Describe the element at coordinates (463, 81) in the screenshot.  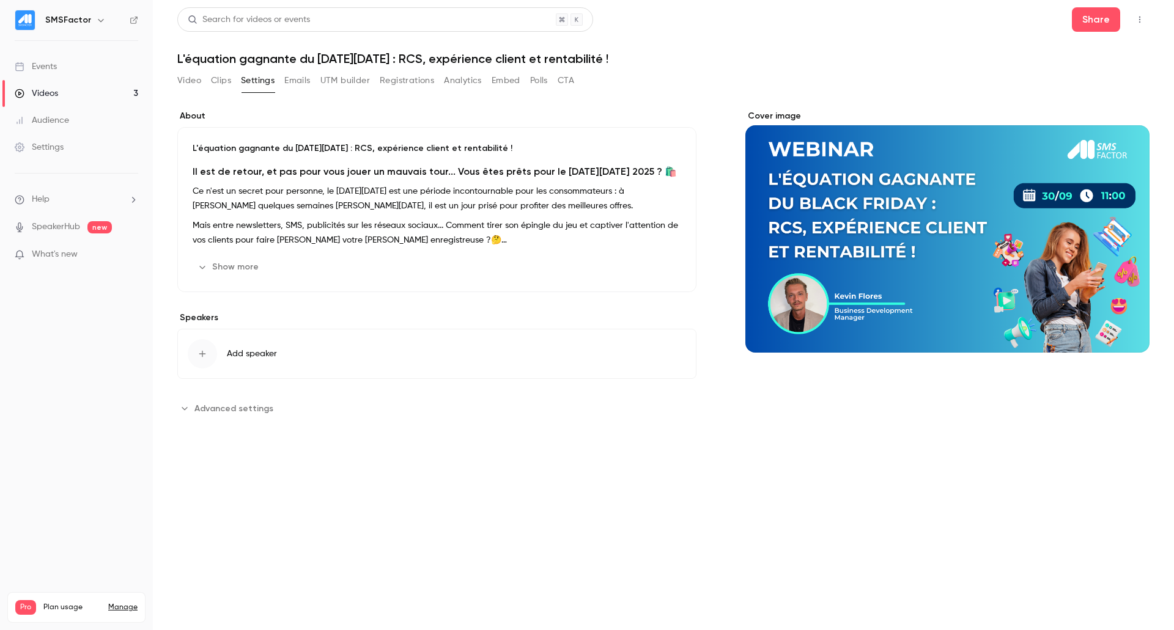
I see `button: Analytics` at that location.